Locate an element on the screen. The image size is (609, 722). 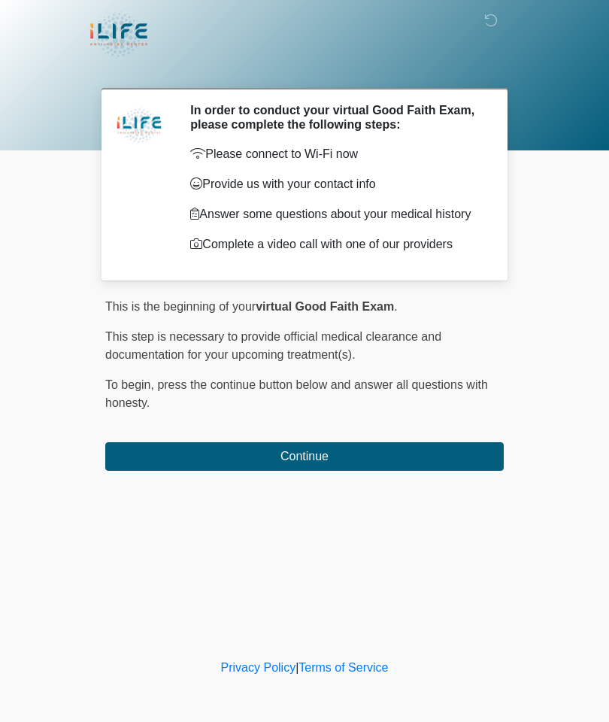
img: iLIFE Anti-Aging Center Logo is located at coordinates (119, 35).